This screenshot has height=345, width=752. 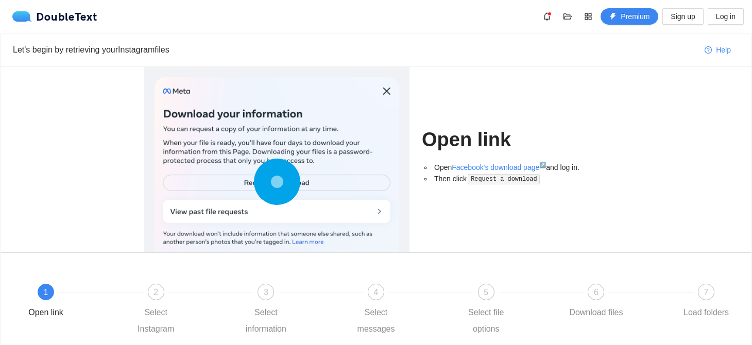 What do you see at coordinates (718, 50) in the screenshot?
I see `button: question-circleHelp` at bounding box center [718, 50].